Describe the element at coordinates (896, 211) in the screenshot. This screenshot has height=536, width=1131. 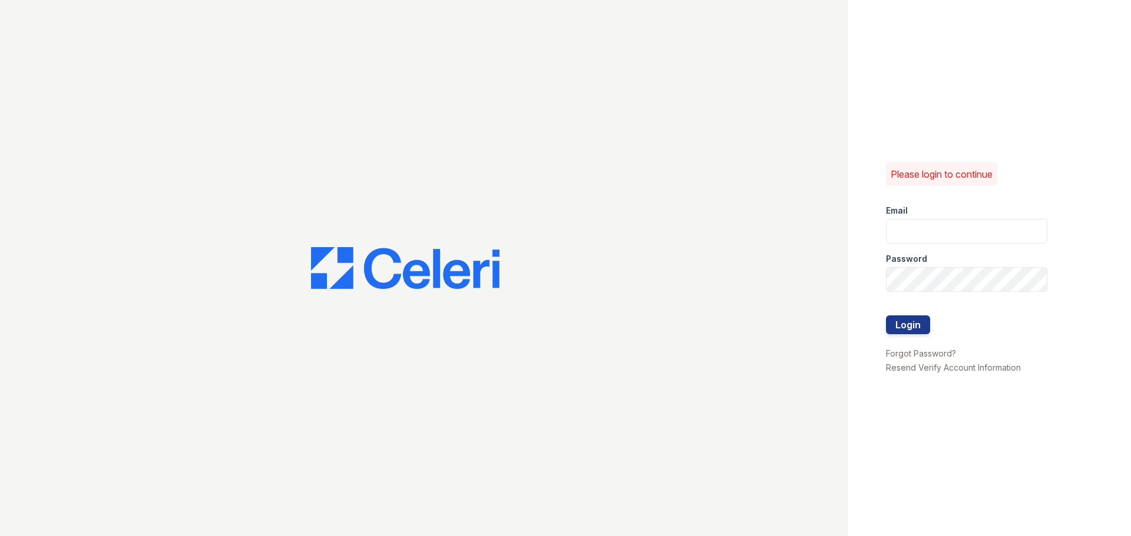
I see `label: Email` at that location.